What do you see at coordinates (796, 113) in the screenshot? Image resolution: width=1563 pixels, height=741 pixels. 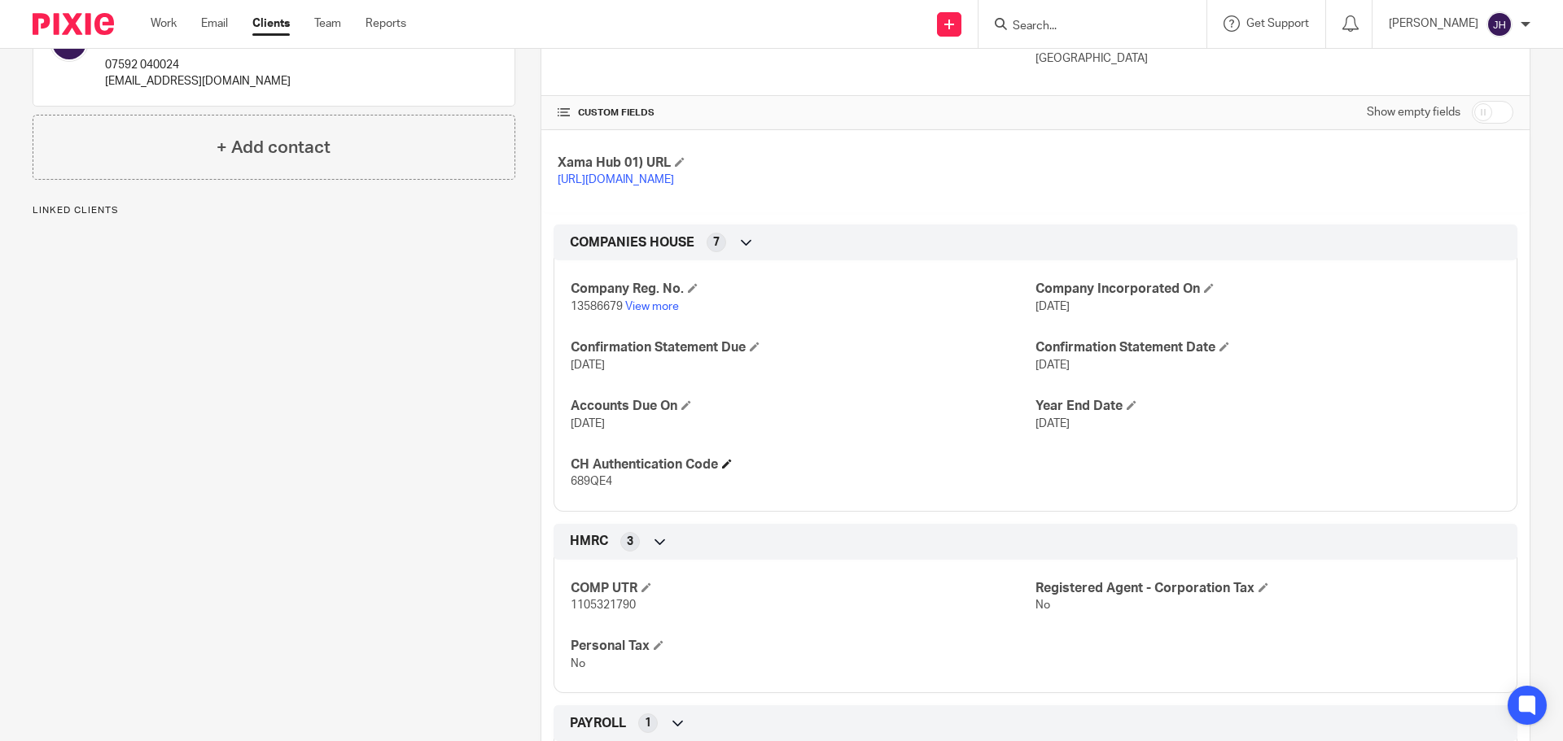 I see `h4: CUSTOM FIELDS` at bounding box center [796, 113].